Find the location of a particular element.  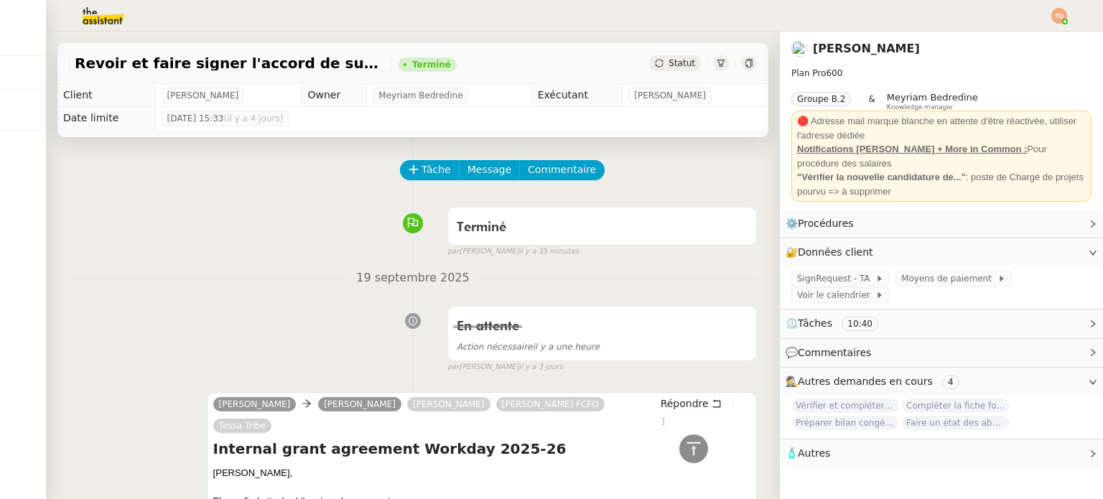

span: Tâches is located at coordinates (815, 323).